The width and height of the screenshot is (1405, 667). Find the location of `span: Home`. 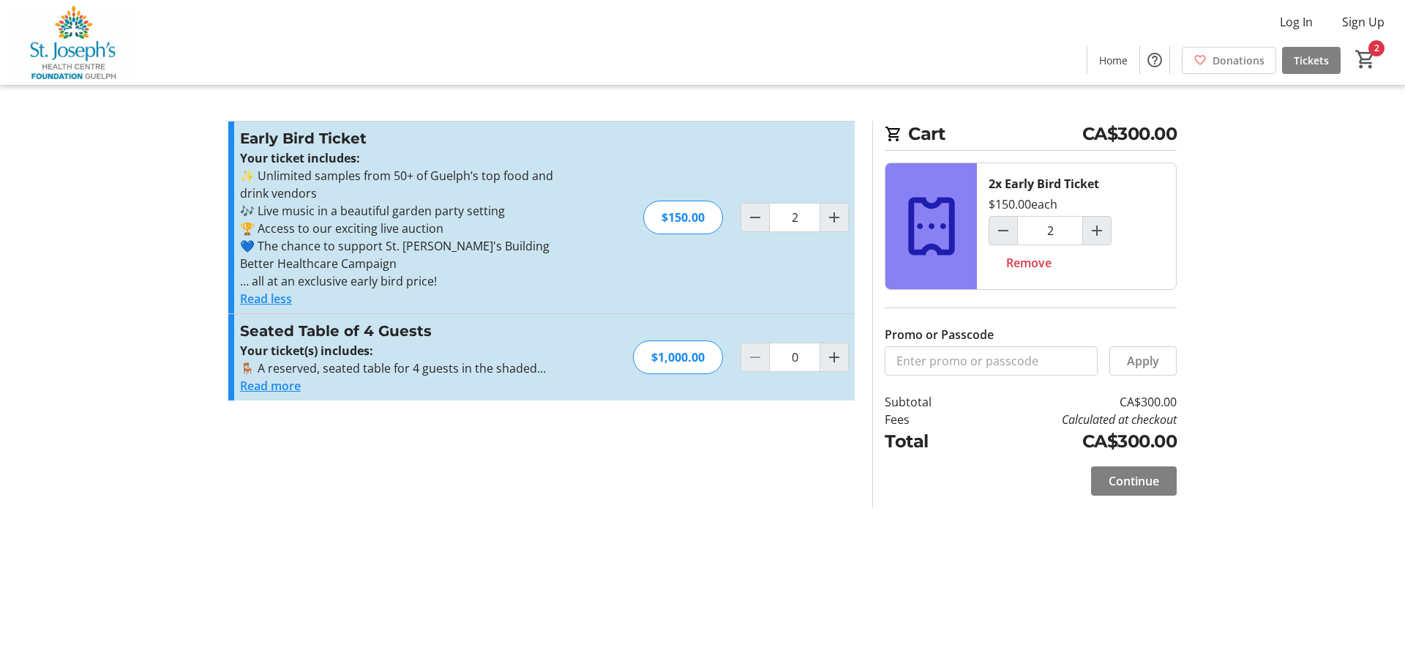

span: Home is located at coordinates (1113, 60).